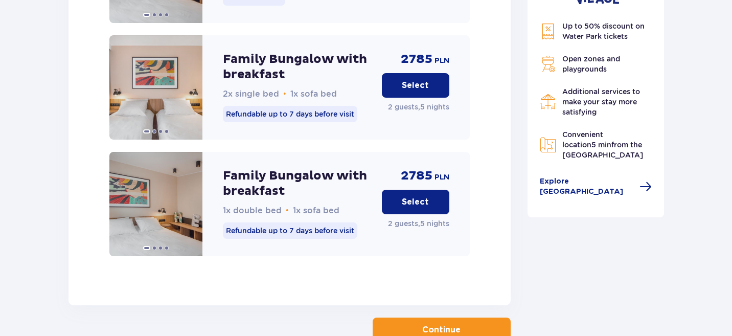  Describe the element at coordinates (603, 31) in the screenshot. I see `span: Up to 50% discount on Water Park tickets` at that location.